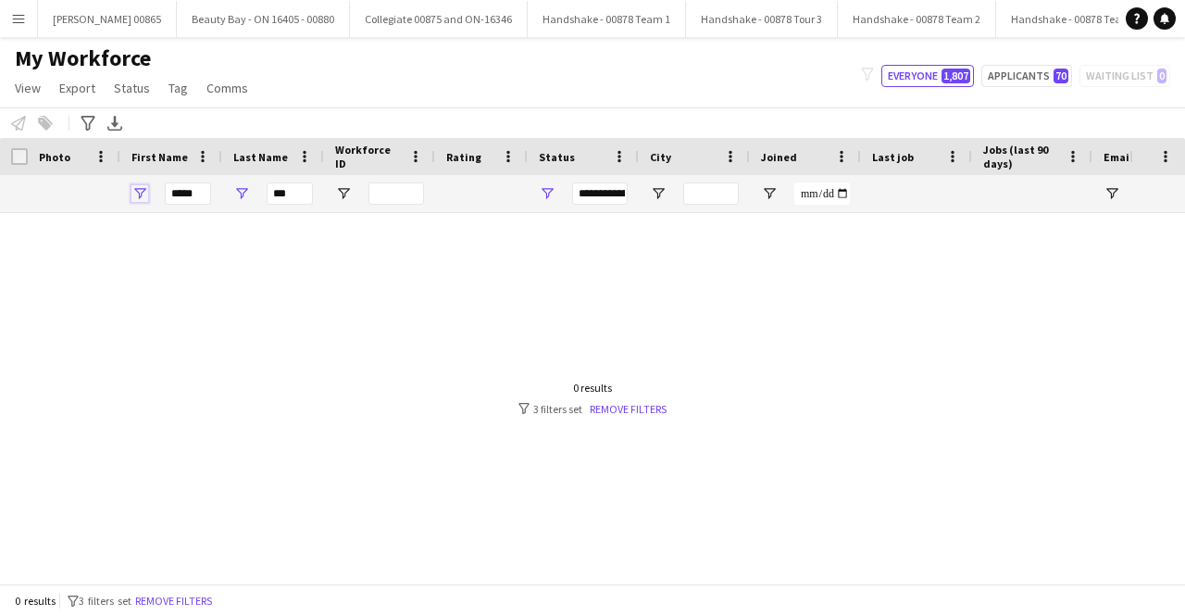  I want to click on span: 3 filters set, so click(105, 600).